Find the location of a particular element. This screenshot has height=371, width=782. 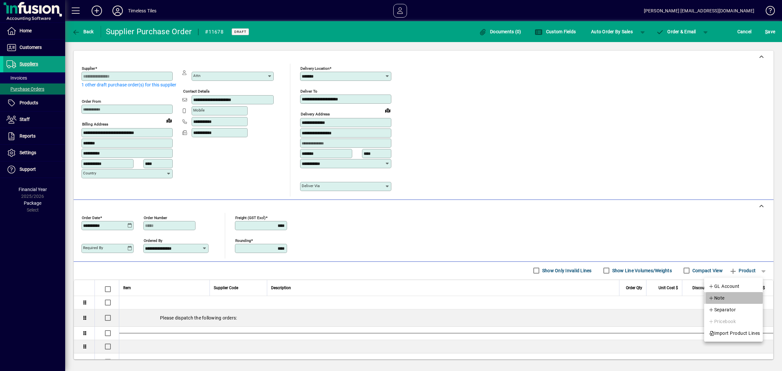

span: GL Account is located at coordinates (724, 286).